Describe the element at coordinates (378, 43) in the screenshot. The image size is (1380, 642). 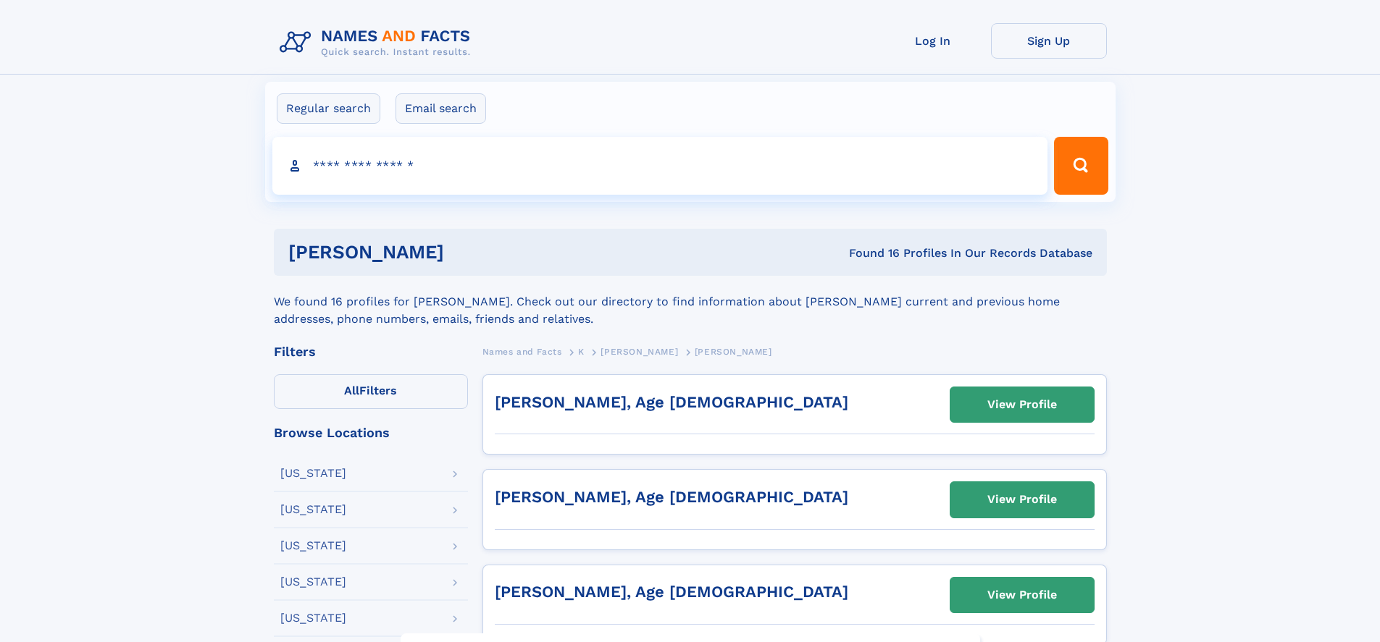
I see `img: Logo Names and Facts` at that location.